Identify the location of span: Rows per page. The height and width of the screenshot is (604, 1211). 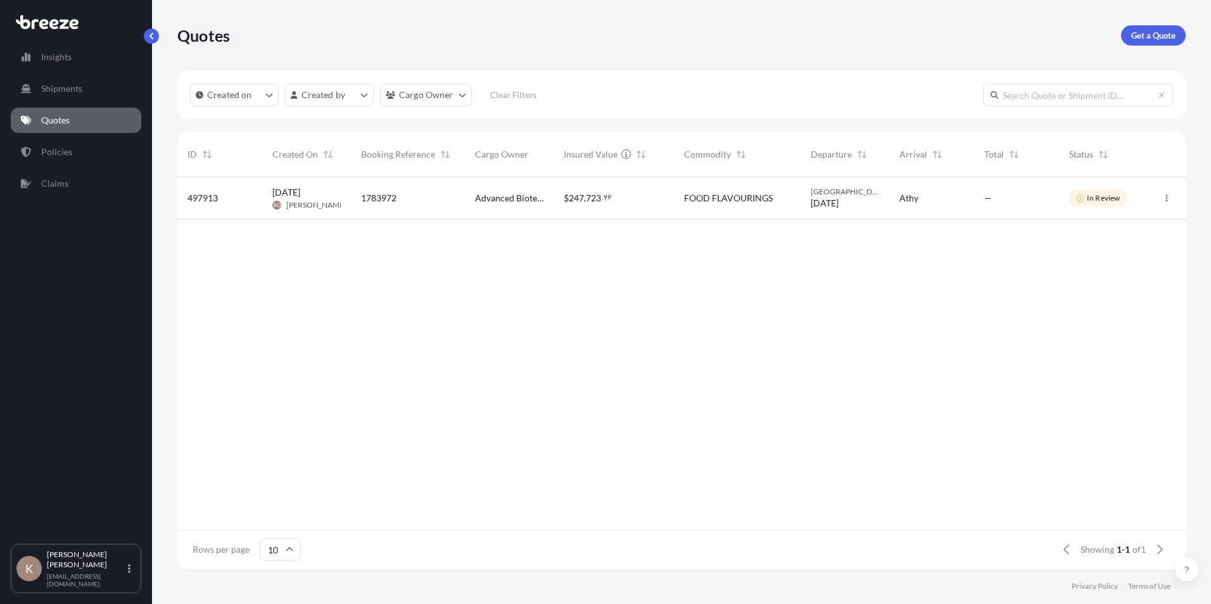
(221, 550).